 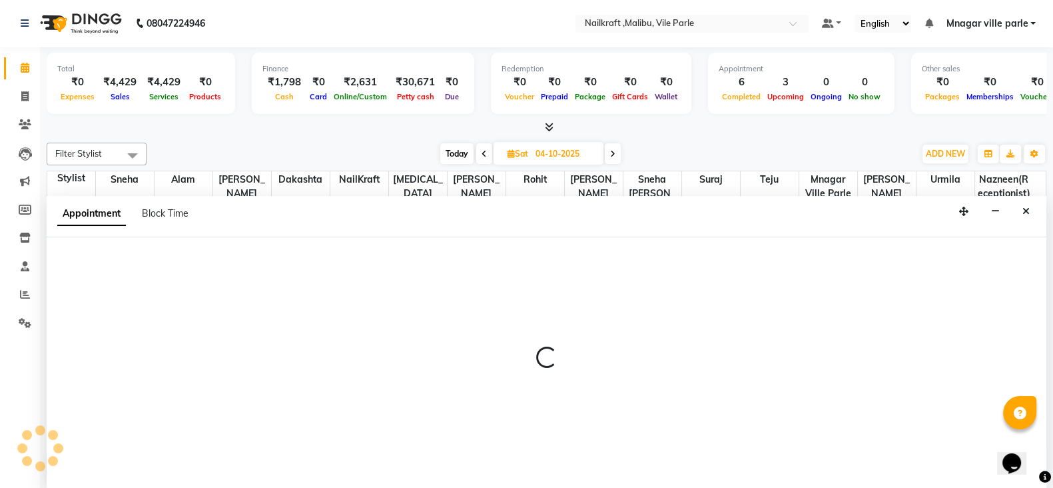 What do you see at coordinates (1026, 211) in the screenshot?
I see `button: Close` at bounding box center [1026, 211].